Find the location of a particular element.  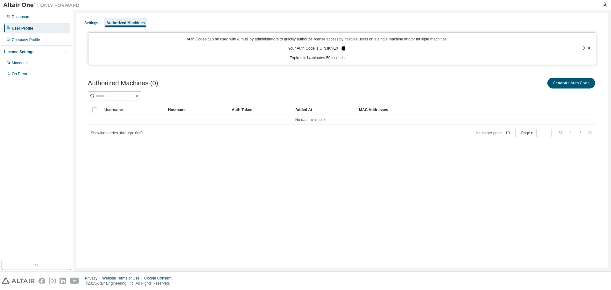

img: instagram.svg is located at coordinates (52, 281).